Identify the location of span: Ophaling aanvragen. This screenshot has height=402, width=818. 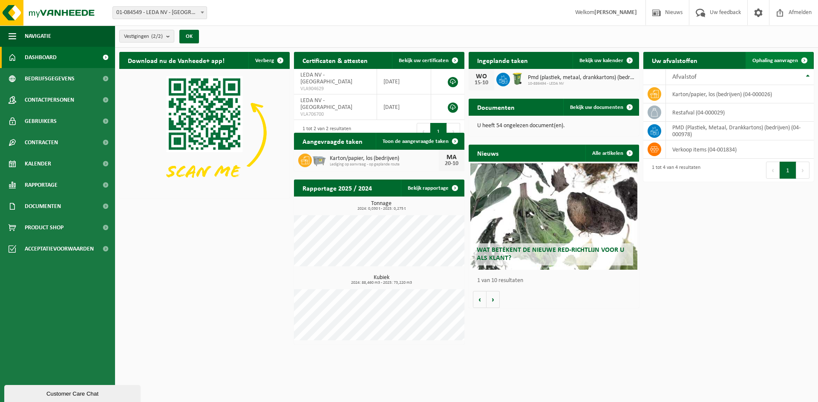
(775, 60).